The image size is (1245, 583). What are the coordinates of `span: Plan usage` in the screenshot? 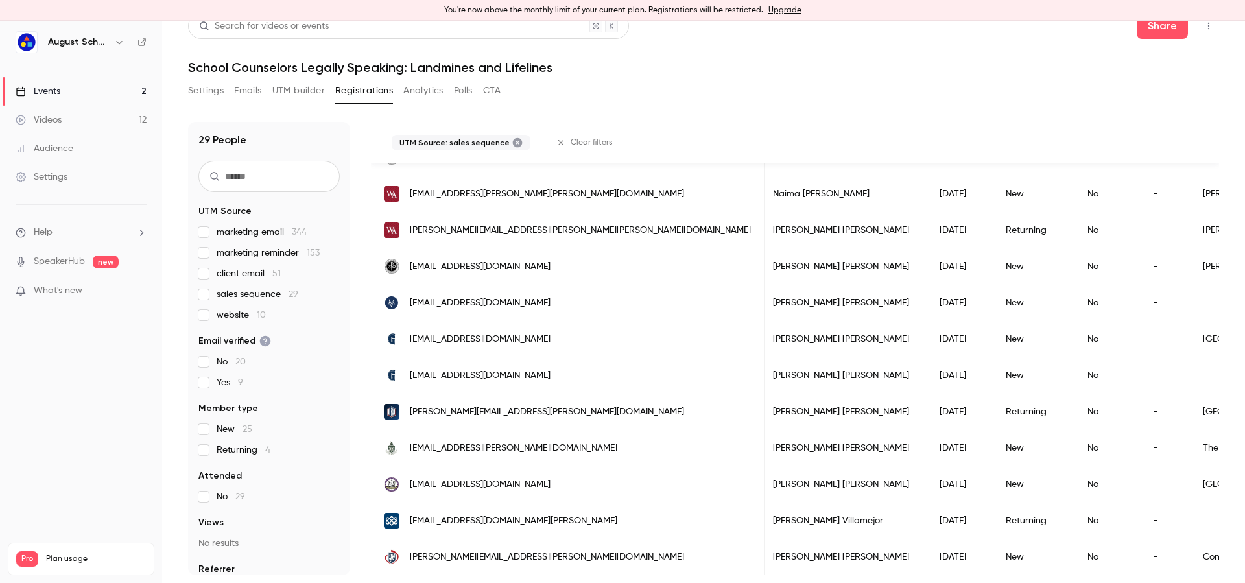 It's located at (96, 559).